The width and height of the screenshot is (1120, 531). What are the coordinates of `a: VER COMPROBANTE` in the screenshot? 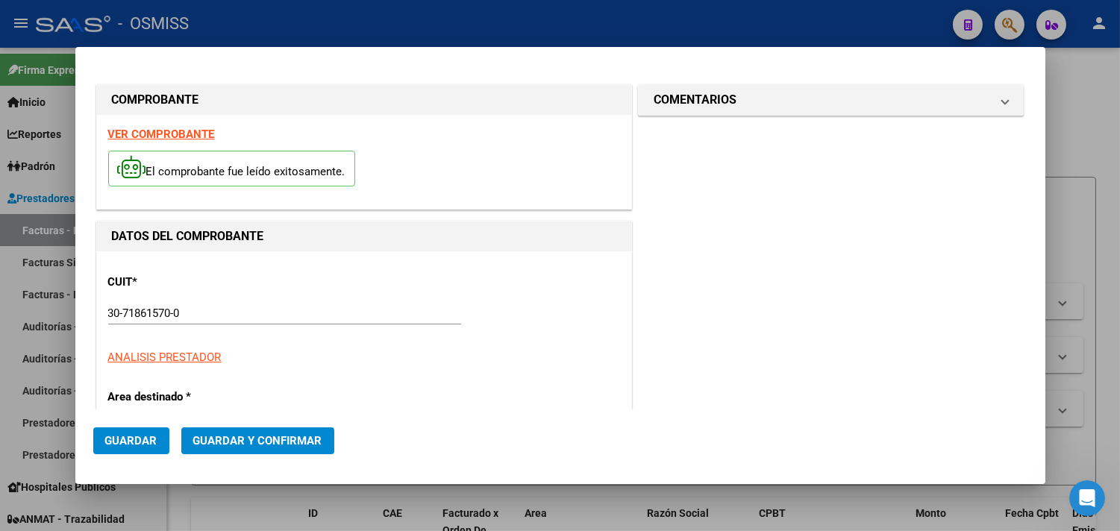 It's located at (161, 134).